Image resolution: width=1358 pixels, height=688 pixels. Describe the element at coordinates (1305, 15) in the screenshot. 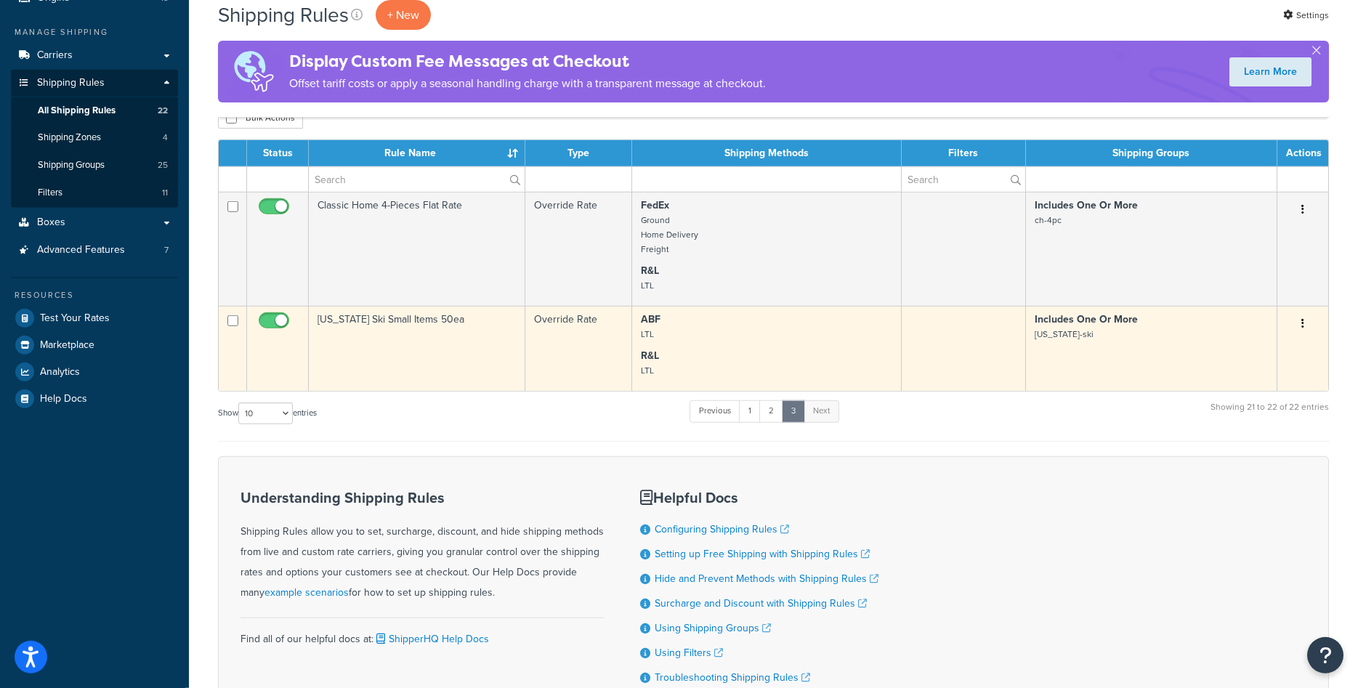

I see `a: Settings` at that location.